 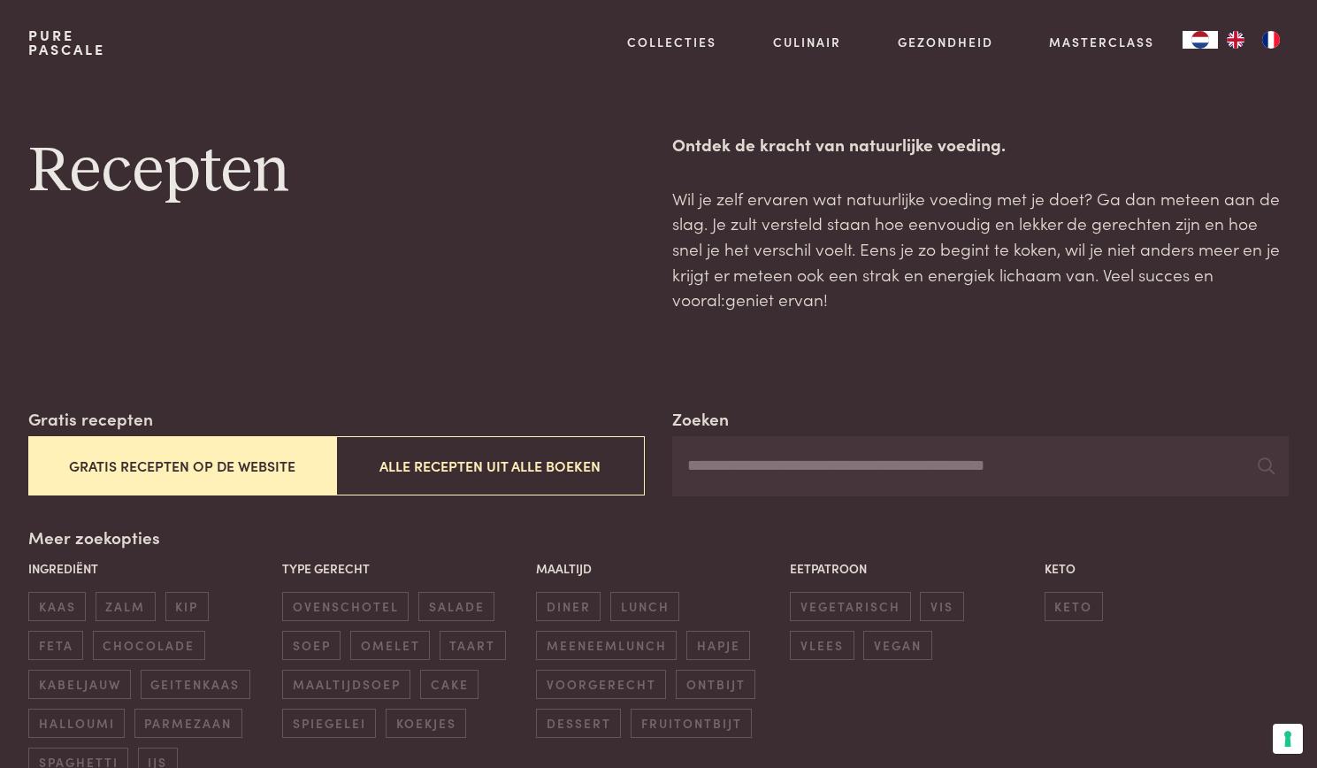 What do you see at coordinates (1271, 40) in the screenshot?
I see `a: FR` at bounding box center [1271, 40].